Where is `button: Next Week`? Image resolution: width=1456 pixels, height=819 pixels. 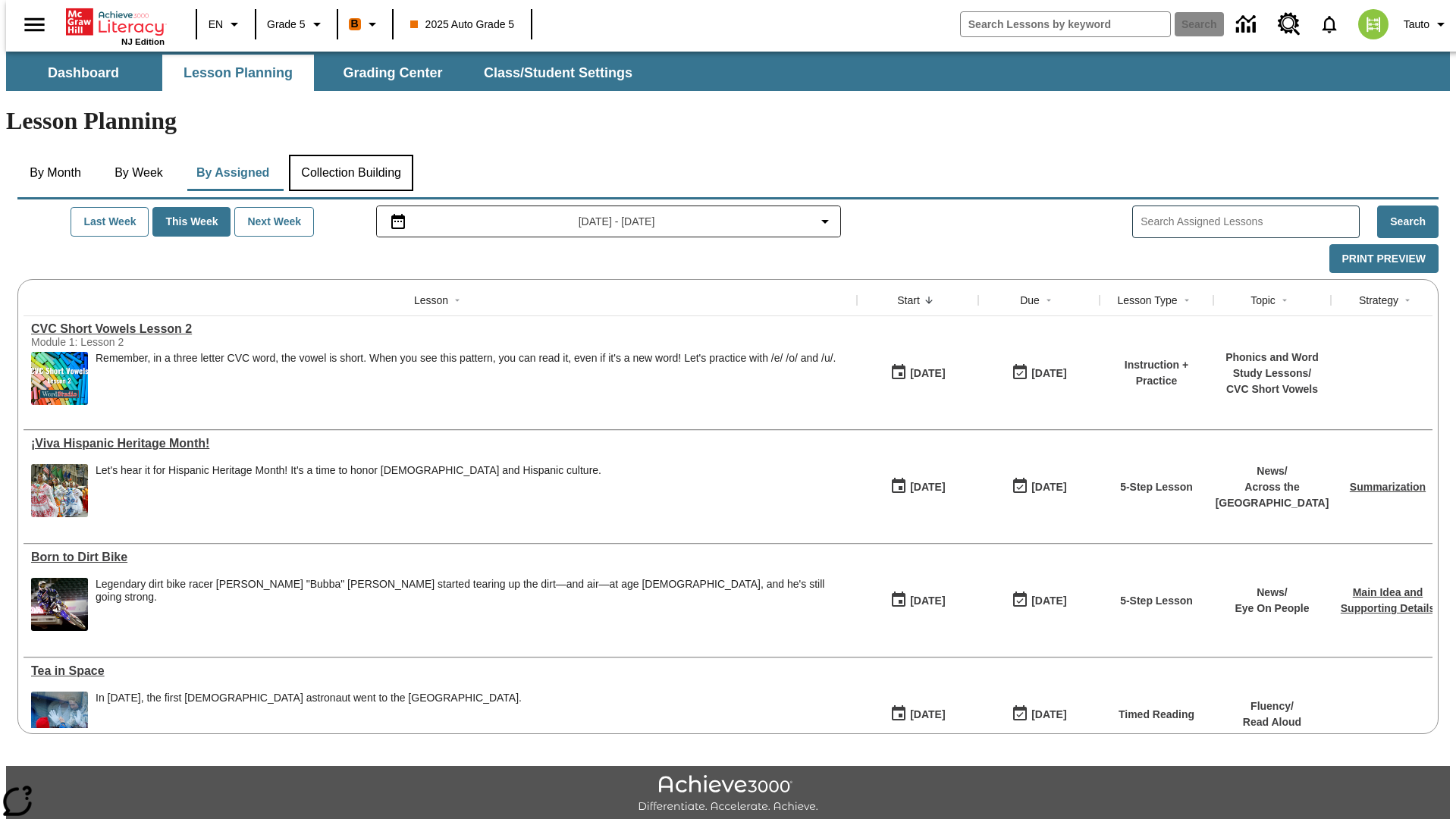
button: Next Week is located at coordinates (274, 221).